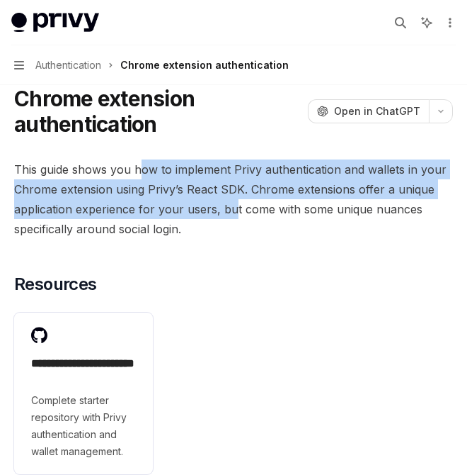 Image resolution: width=467 pixels, height=475 pixels. What do you see at coordinates (55, 284) in the screenshot?
I see `span: Resources` at bounding box center [55, 284].